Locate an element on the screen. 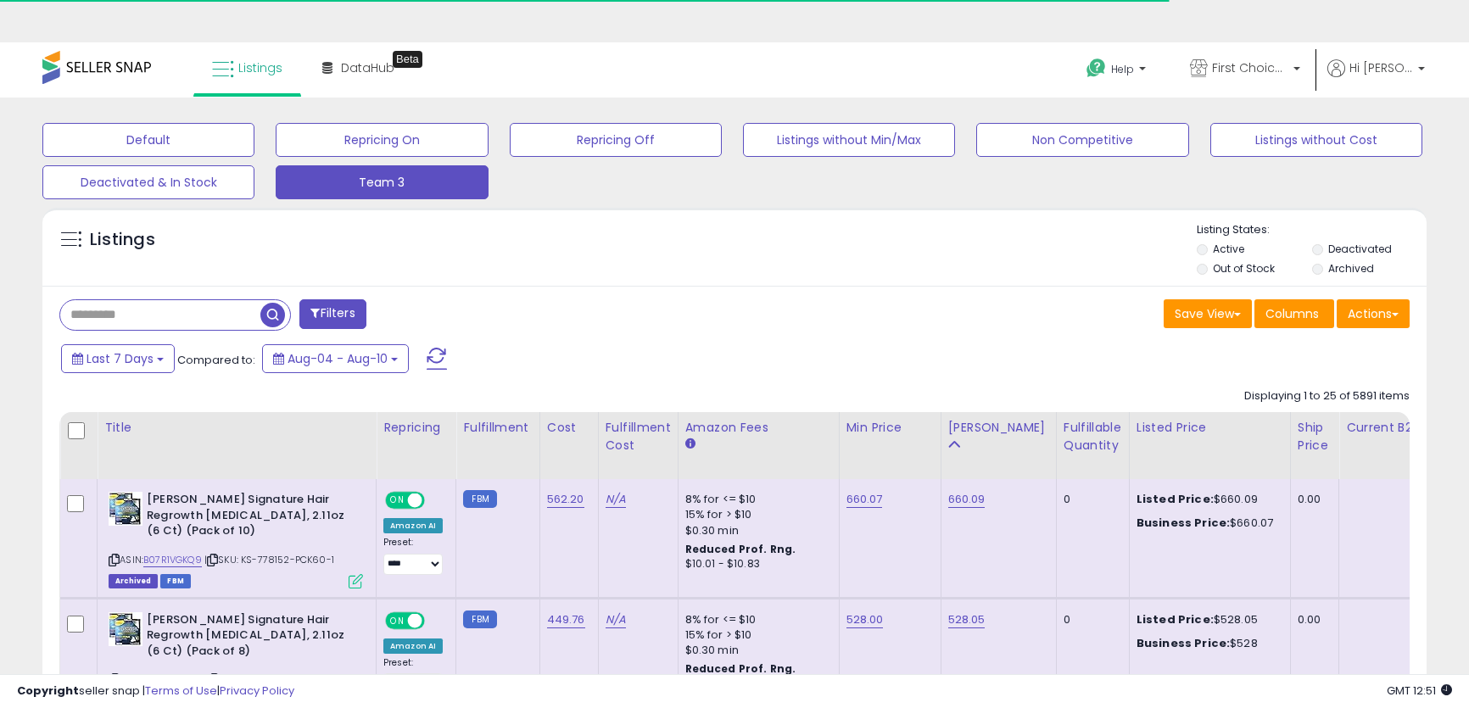  button: Repricing Off is located at coordinates (616, 140).